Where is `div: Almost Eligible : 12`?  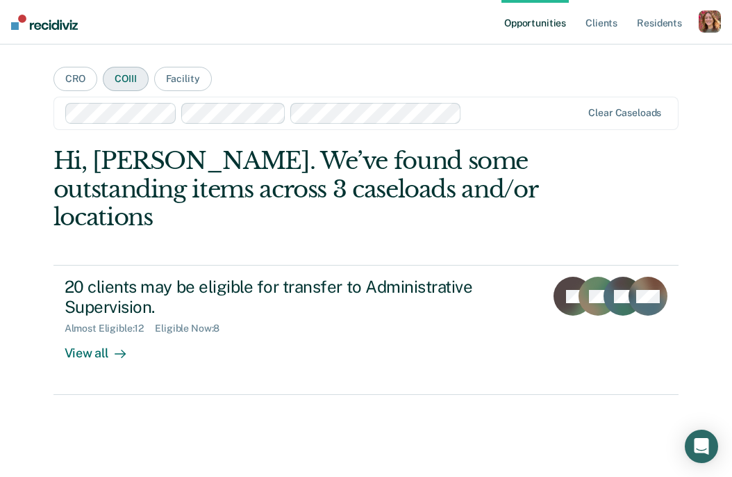
div: Almost Eligible : 12 is located at coordinates (110, 328).